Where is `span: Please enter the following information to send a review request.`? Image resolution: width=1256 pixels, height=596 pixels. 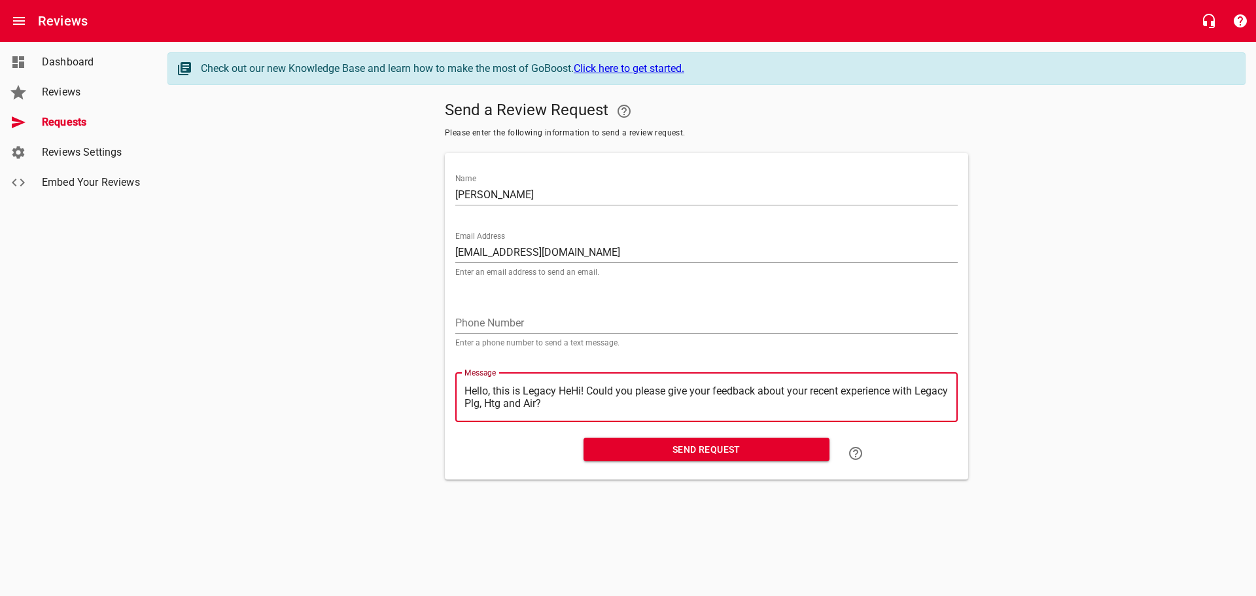 span: Please enter the following information to send a review request. is located at coordinates (706, 133).